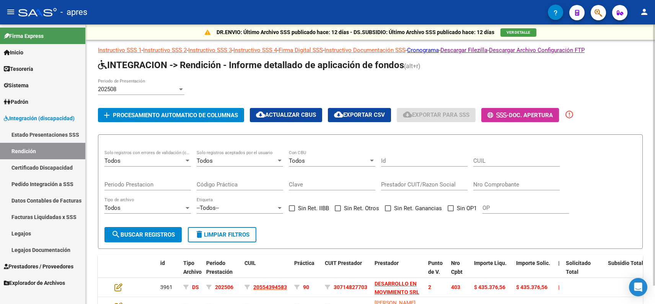 The image size is (655, 304). Describe the element at coordinates (537, 50) in the screenshot. I see `a: Descargar Archivo Configuración FTP` at that location.